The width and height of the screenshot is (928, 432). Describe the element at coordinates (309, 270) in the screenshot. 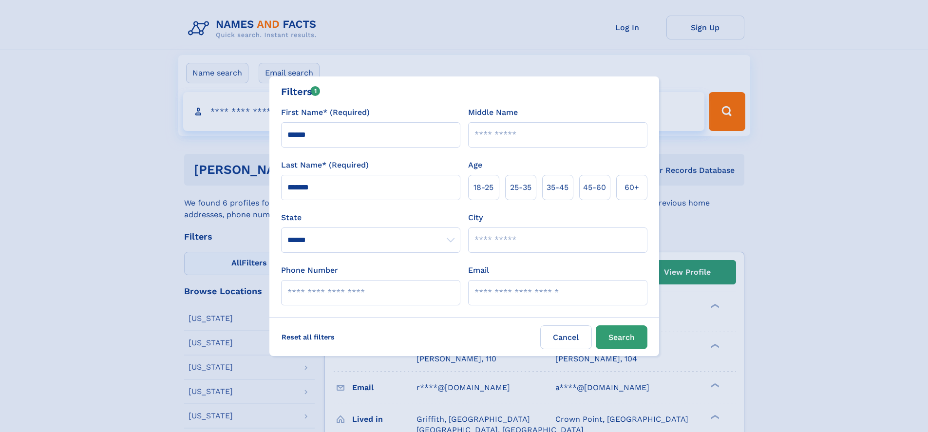

I see `label: Phone Number` at that location.